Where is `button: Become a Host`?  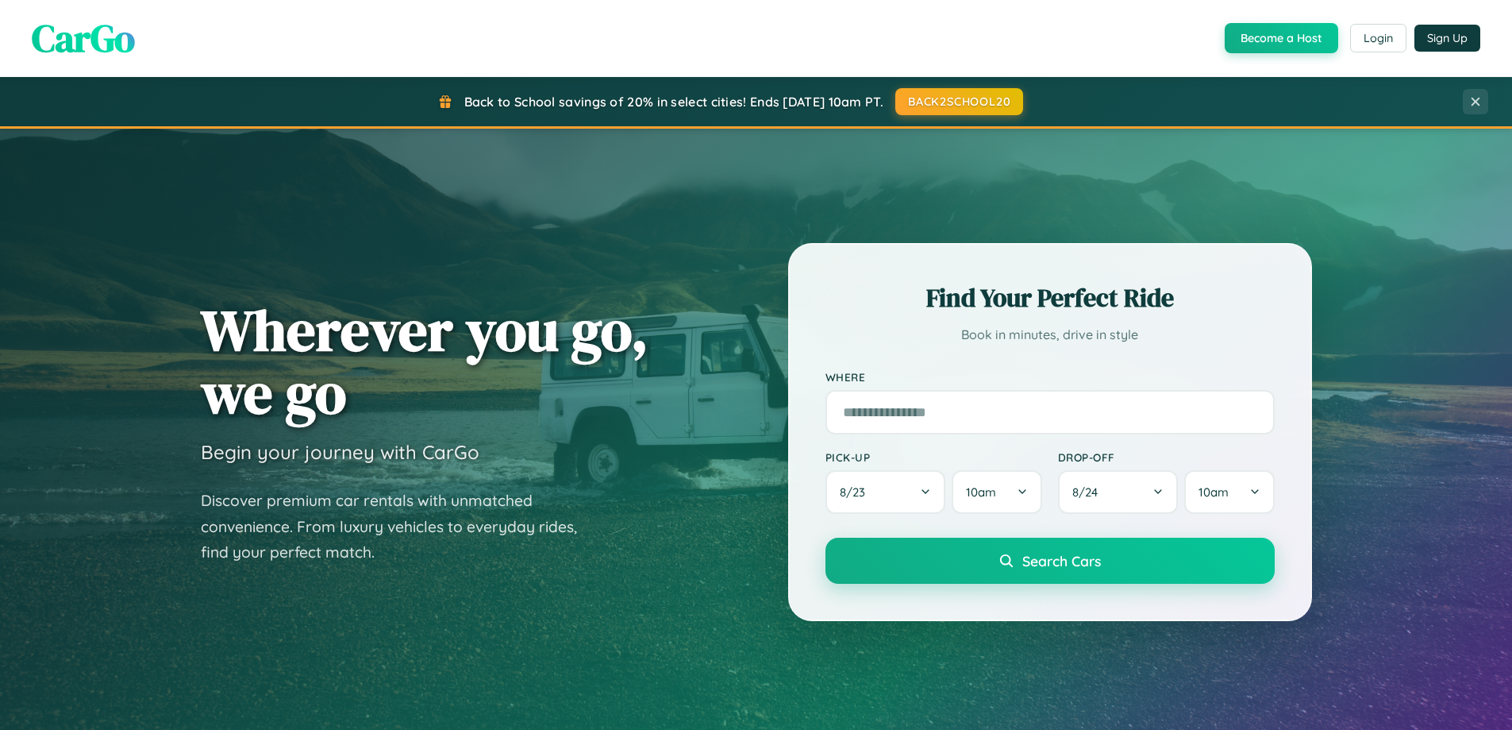 button: Become a Host is located at coordinates (1281, 38).